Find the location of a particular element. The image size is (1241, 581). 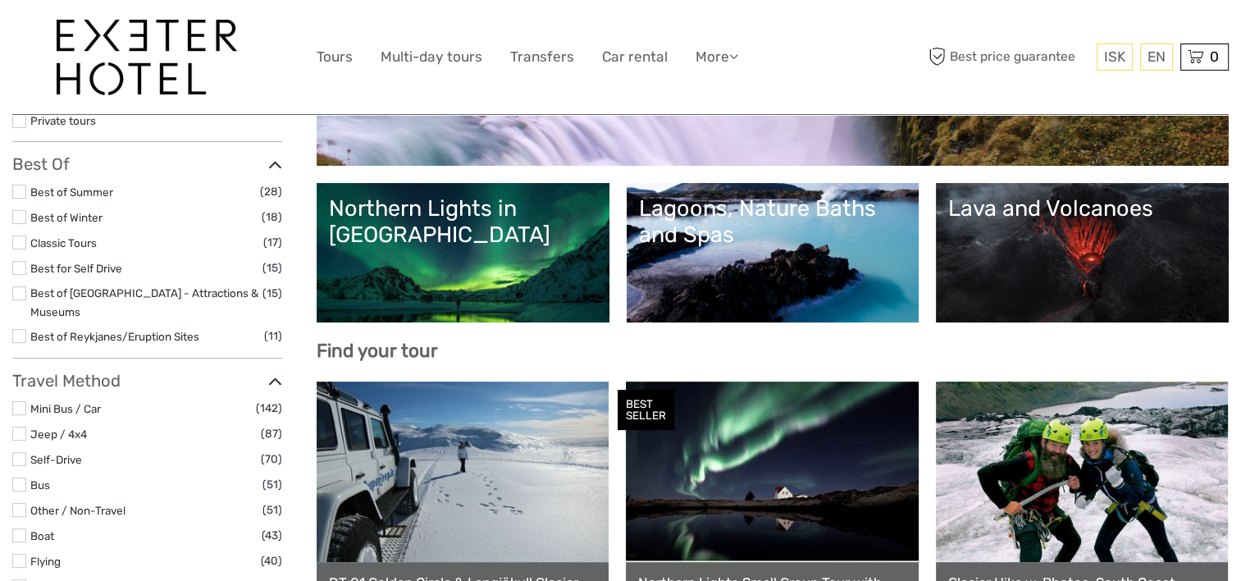

span: (87) is located at coordinates (271, 433).